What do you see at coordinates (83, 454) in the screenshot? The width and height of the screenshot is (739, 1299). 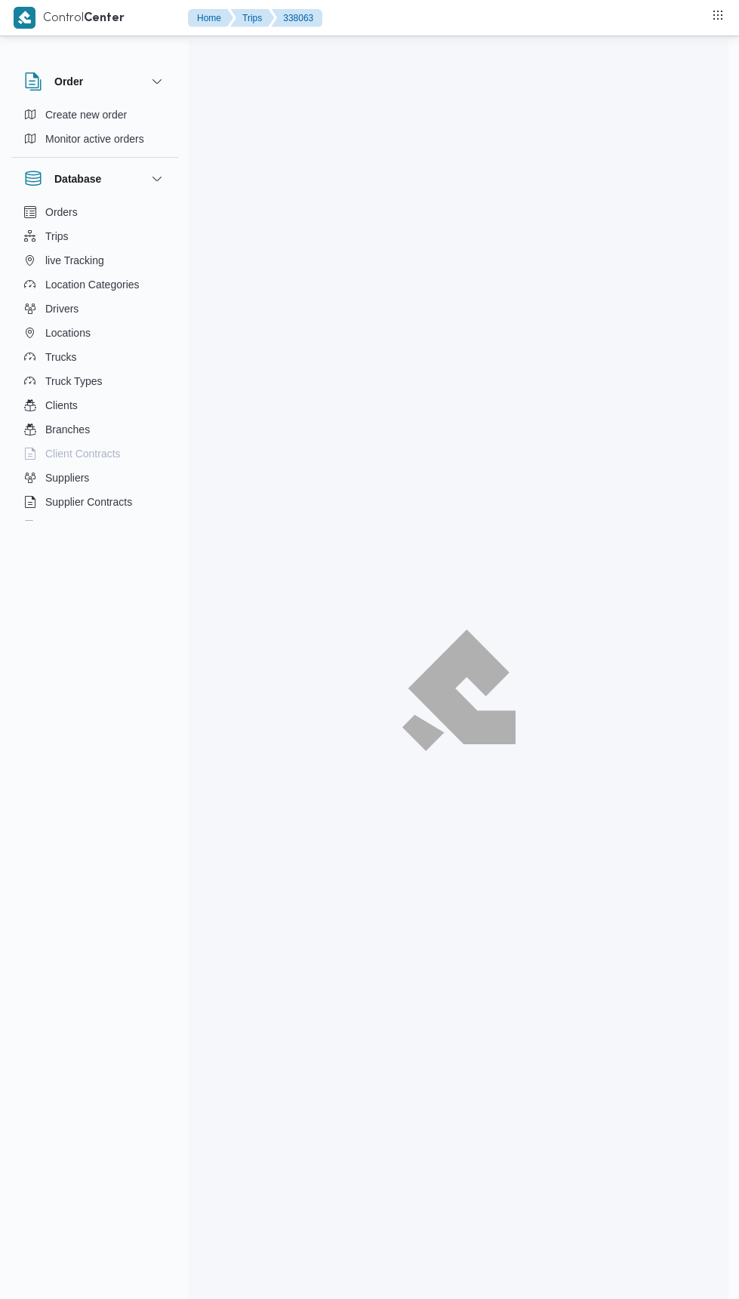 I see `span: Client Contracts` at bounding box center [83, 454].